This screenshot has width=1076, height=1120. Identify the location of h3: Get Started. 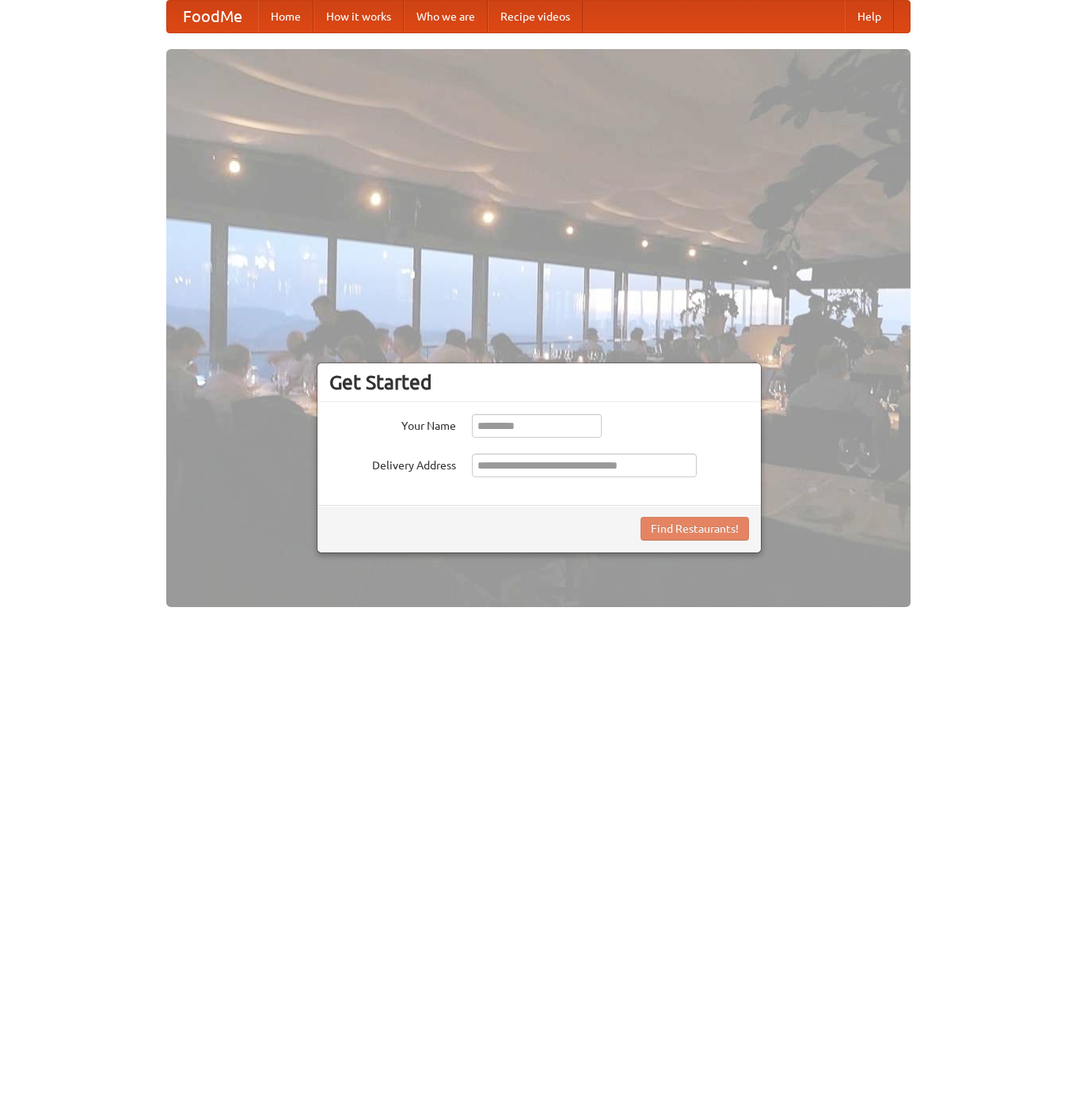
(539, 382).